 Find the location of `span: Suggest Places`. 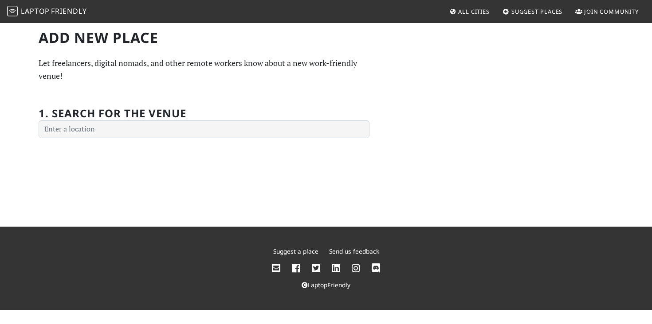

span: Suggest Places is located at coordinates (537, 12).